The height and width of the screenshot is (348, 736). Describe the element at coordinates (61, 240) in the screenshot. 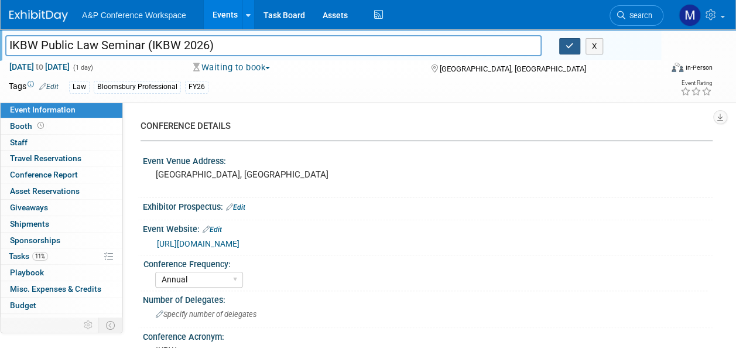

I see `a: Sponsorships` at that location.